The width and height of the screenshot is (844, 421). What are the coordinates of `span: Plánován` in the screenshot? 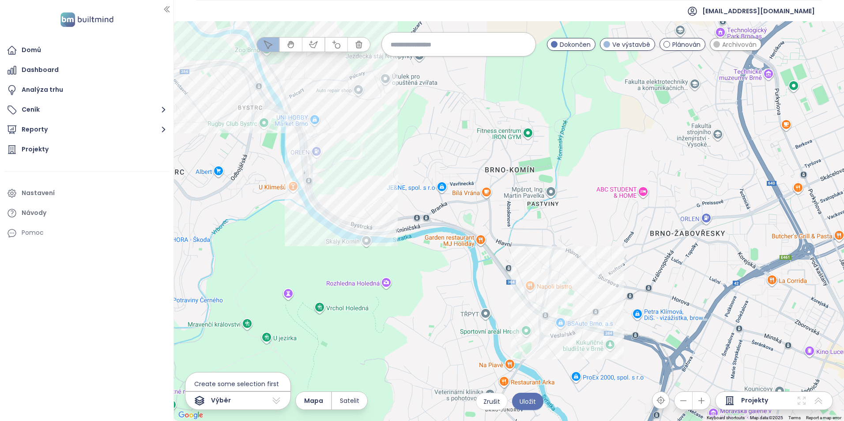 It's located at (686, 45).